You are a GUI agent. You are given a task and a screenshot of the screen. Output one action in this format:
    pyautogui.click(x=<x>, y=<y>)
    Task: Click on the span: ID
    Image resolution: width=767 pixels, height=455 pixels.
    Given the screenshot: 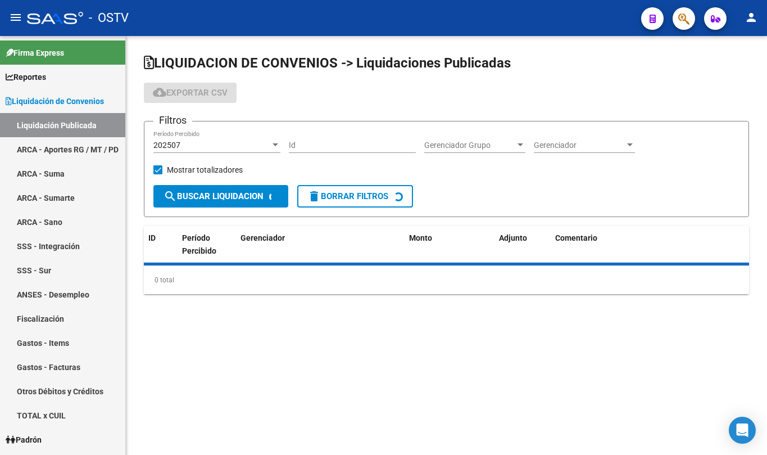 What is the action you would take?
    pyautogui.click(x=152, y=238)
    